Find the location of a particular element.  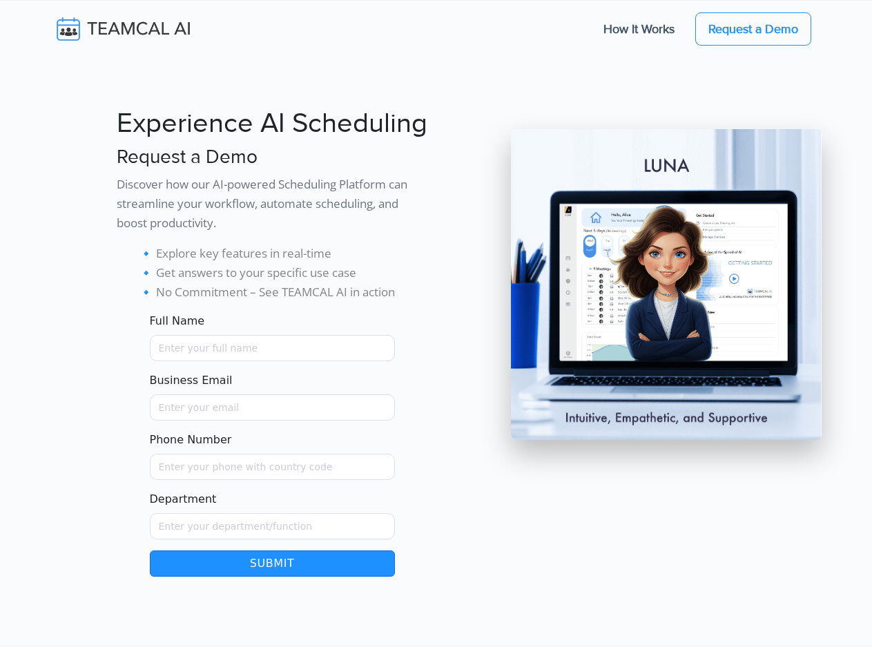

label: Department is located at coordinates (183, 499).